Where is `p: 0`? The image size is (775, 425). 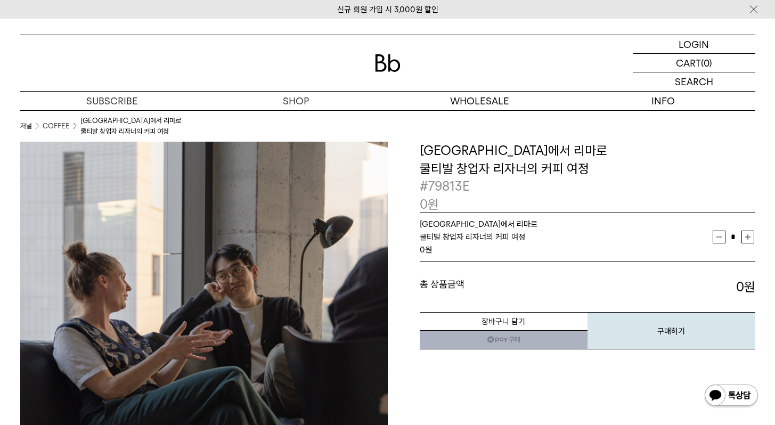
p: 0 is located at coordinates (429, 204).